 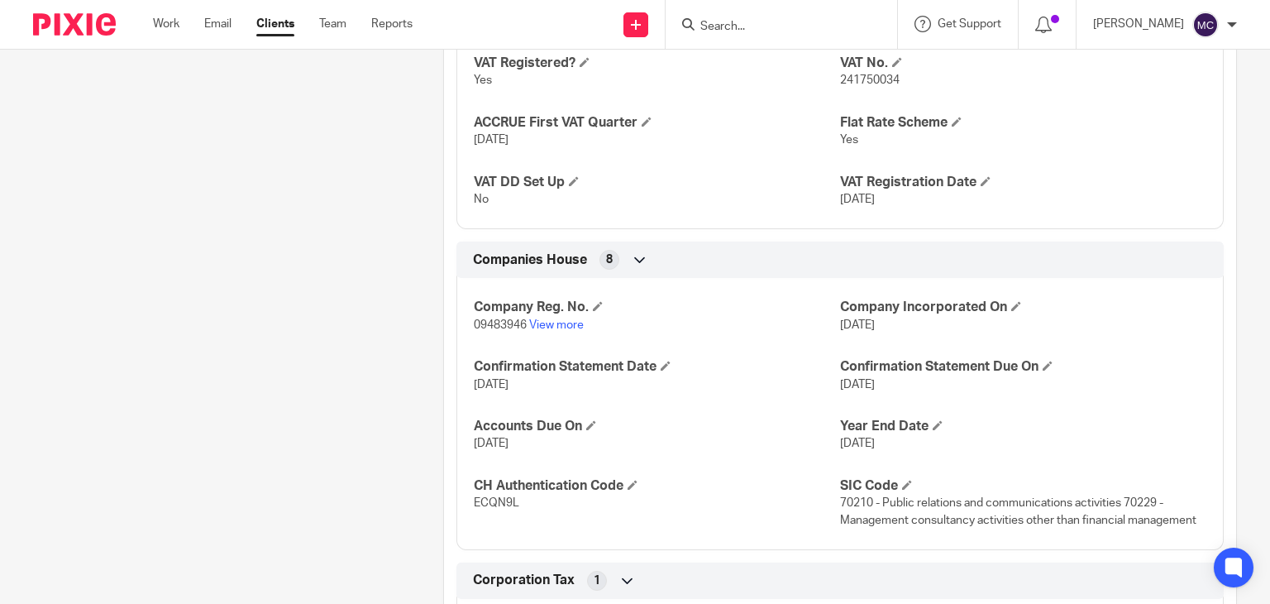 What do you see at coordinates (657, 307) in the screenshot?
I see `h4: Company Reg. No.` at bounding box center [657, 307].